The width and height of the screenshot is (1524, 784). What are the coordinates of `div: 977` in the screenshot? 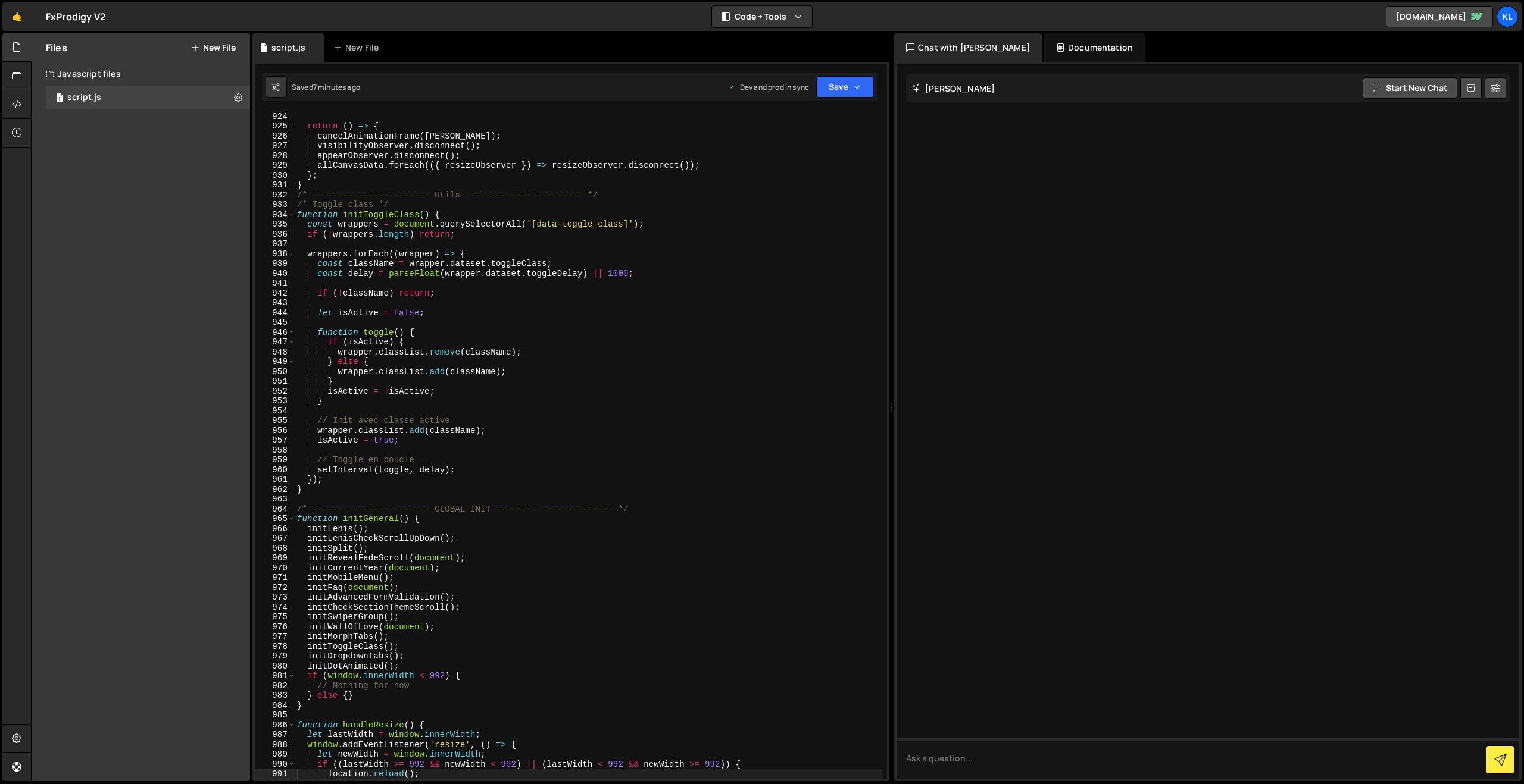 It's located at (275, 637).